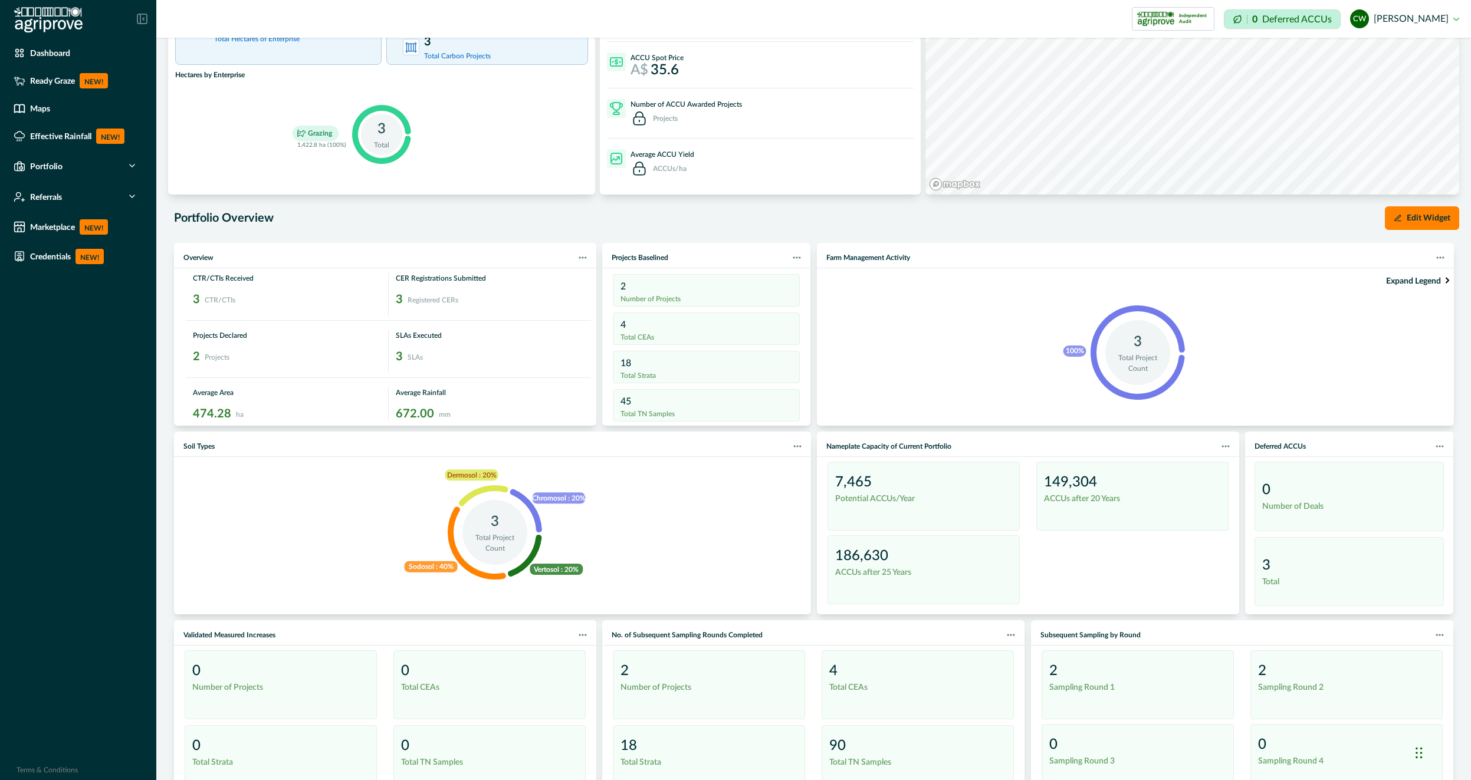 The image size is (1471, 780). What do you see at coordinates (924, 573) in the screenshot?
I see `p: ACCUs after 25 Years` at bounding box center [924, 573].